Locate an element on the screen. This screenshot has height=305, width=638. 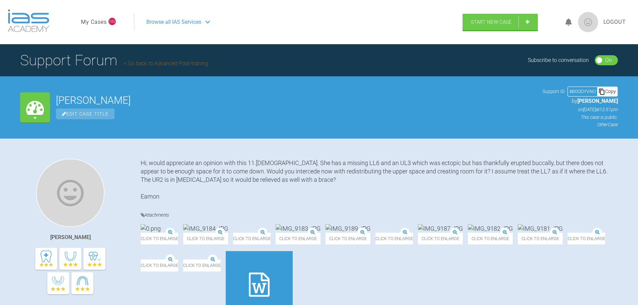
a: Go back to Advanced Post-training is located at coordinates (166, 63).